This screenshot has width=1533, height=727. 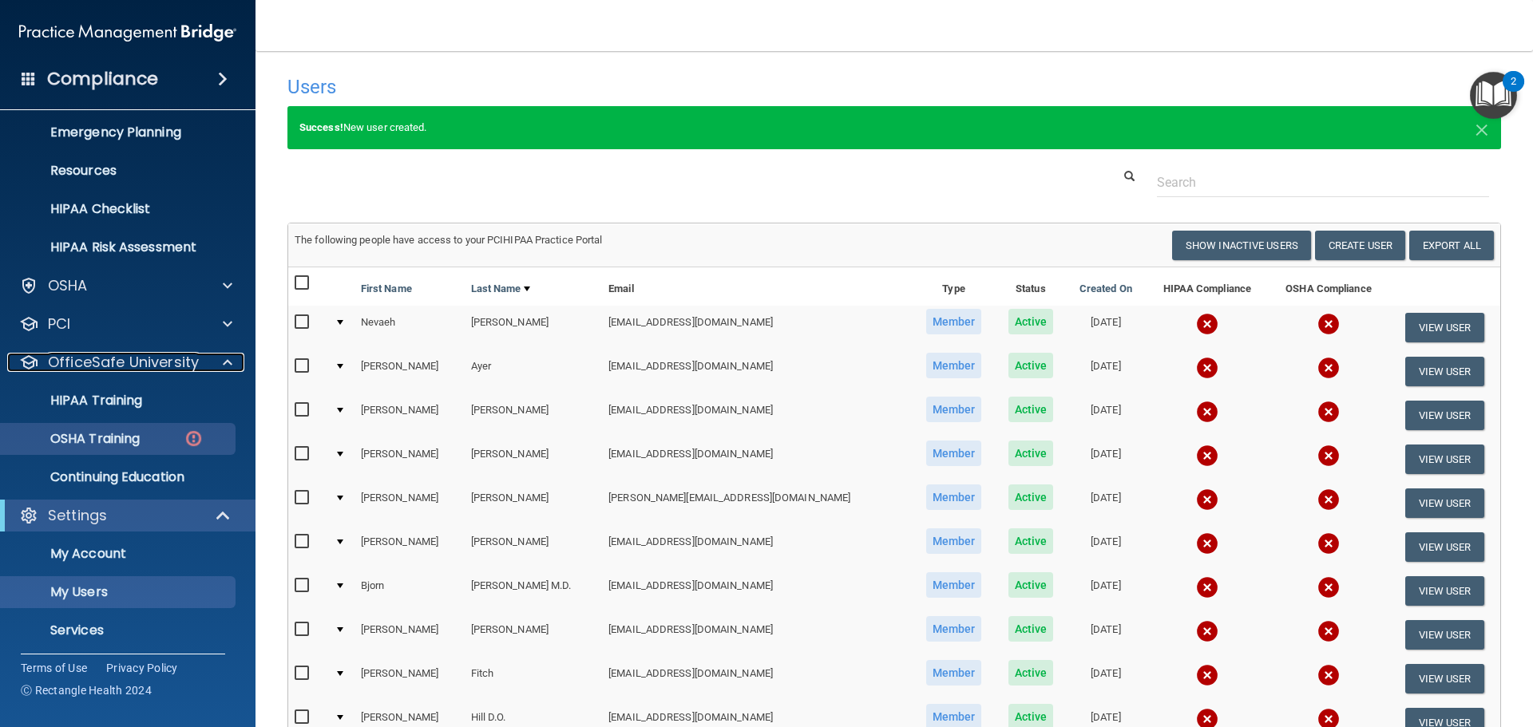 What do you see at coordinates (142, 668) in the screenshot?
I see `a: Privacy Policy` at bounding box center [142, 668].